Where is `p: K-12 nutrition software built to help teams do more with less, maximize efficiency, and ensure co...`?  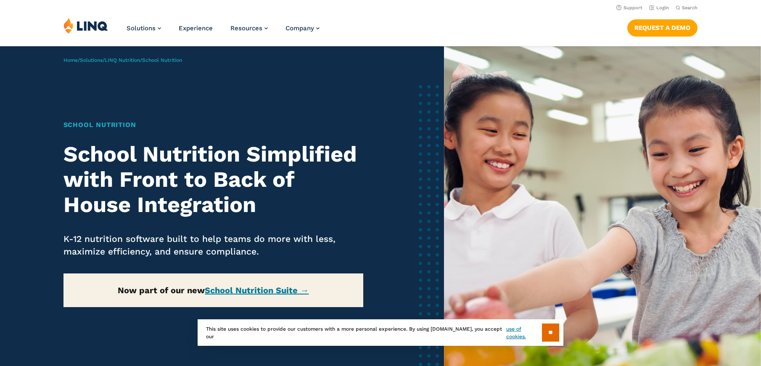 p: K-12 nutrition software built to help teams do more with less, maximize efficiency, and ensure co... is located at coordinates (213, 245).